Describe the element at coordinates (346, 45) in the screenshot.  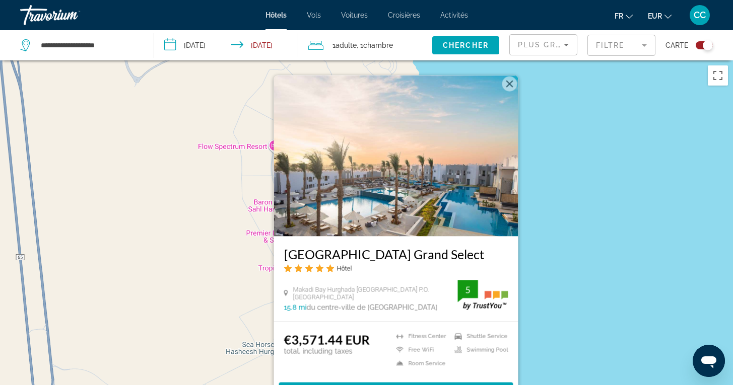
I see `span: Adulte` at that location.